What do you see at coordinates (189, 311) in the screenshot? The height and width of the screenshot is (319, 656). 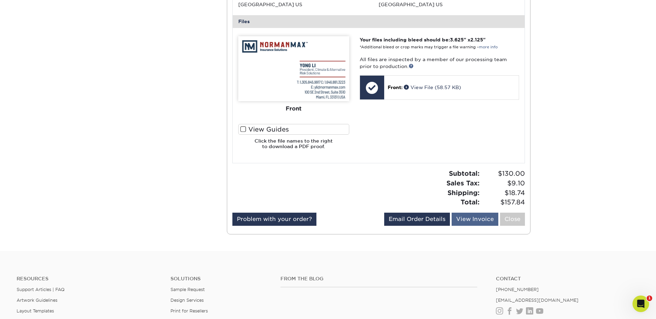 I see `a: Print for Resellers` at bounding box center [189, 311].